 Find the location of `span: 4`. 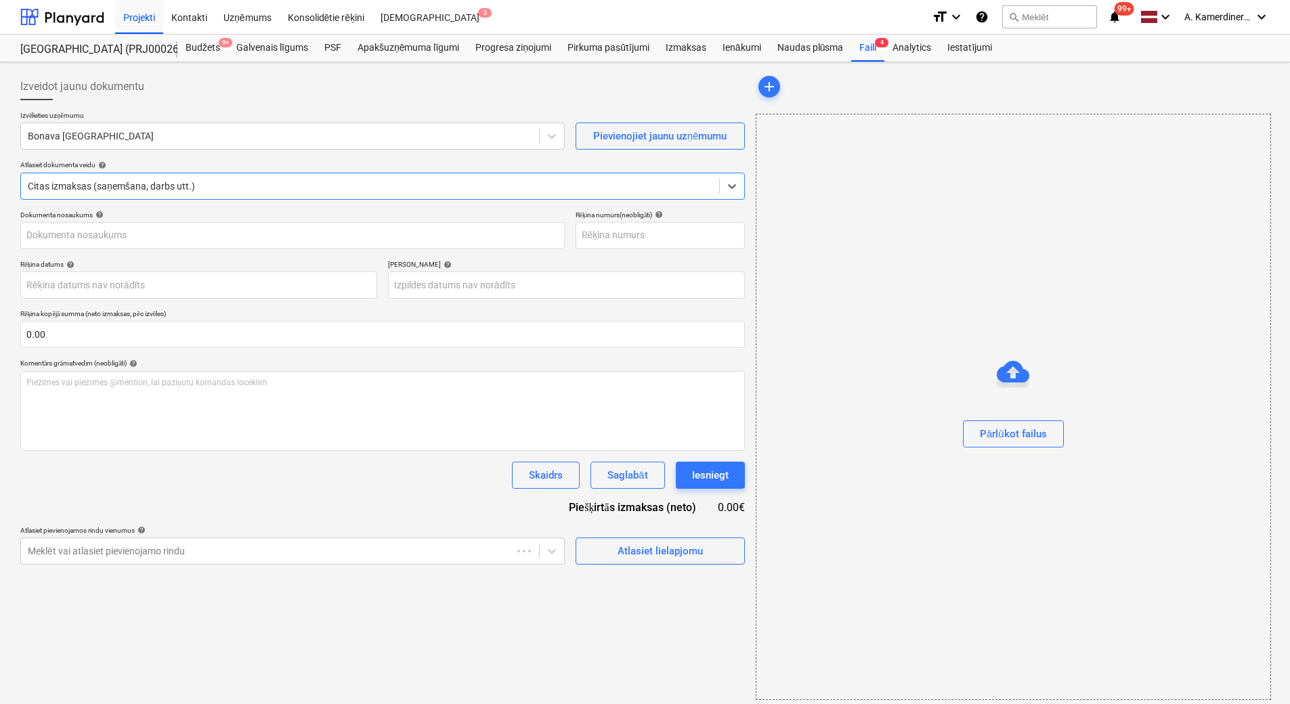

span: 4 is located at coordinates (882, 43).